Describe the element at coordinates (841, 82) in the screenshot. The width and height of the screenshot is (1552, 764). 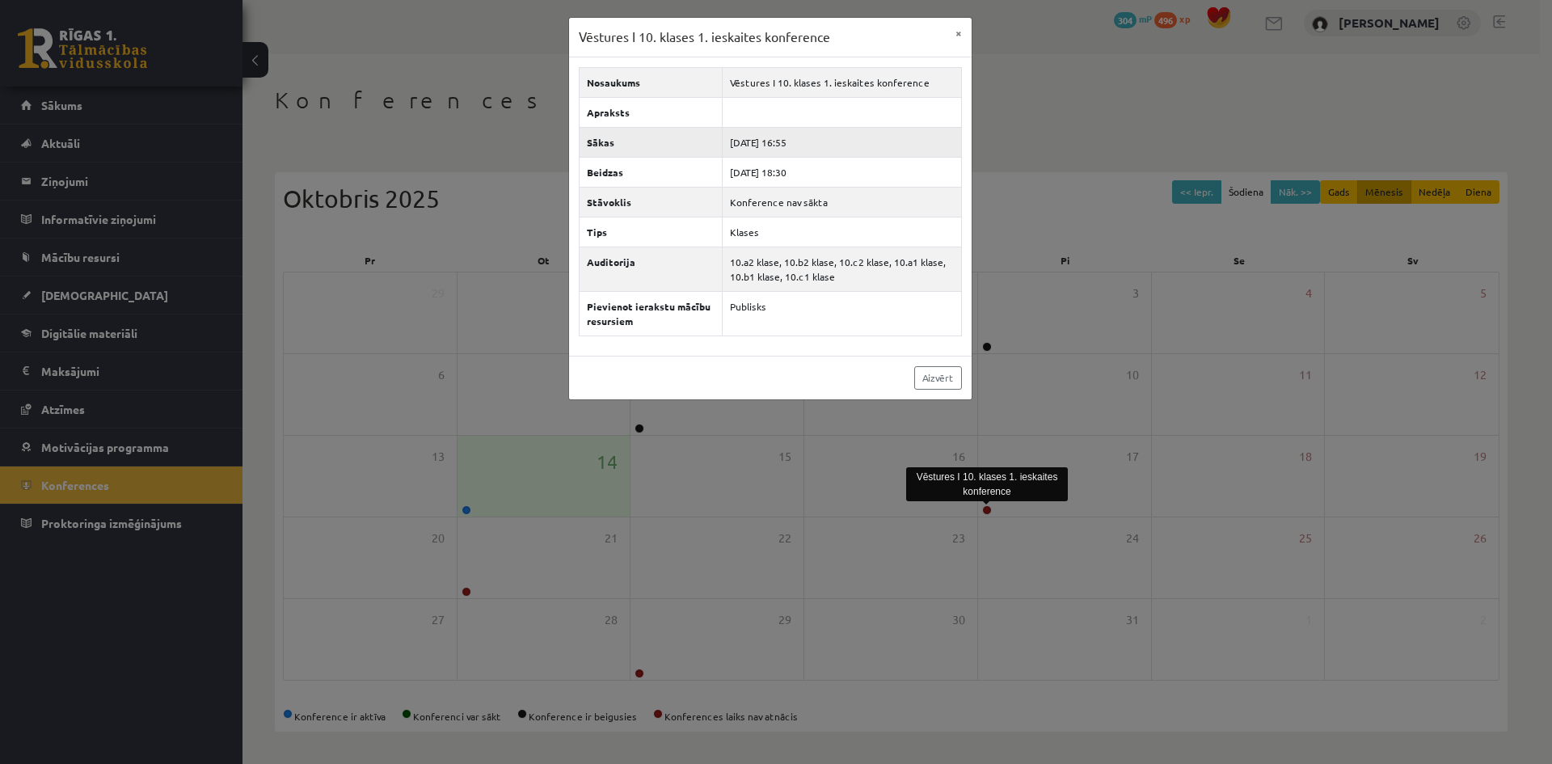
I see `td: Vēstures I 10. klases 1. ieskaites konference` at that location.